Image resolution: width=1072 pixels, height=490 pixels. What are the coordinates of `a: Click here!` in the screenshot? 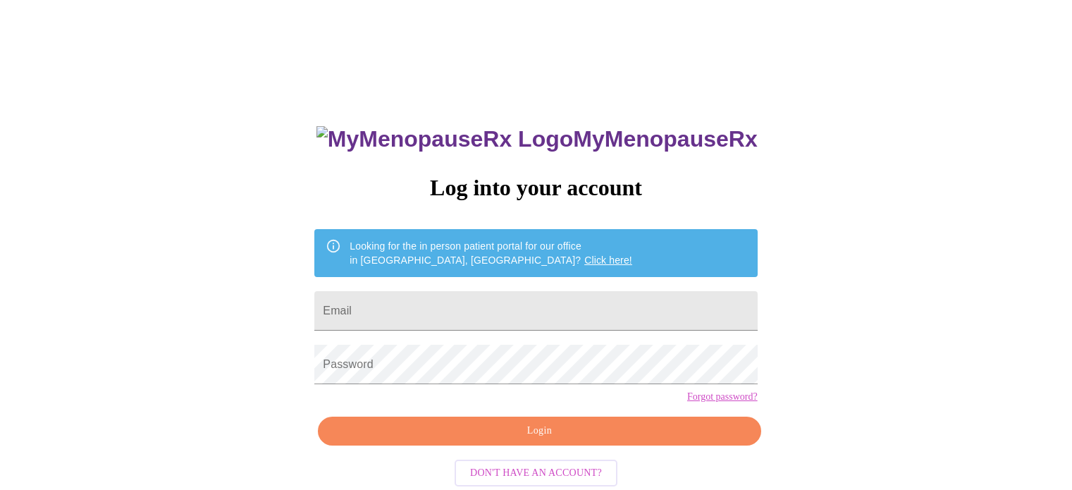 It's located at (608, 260).